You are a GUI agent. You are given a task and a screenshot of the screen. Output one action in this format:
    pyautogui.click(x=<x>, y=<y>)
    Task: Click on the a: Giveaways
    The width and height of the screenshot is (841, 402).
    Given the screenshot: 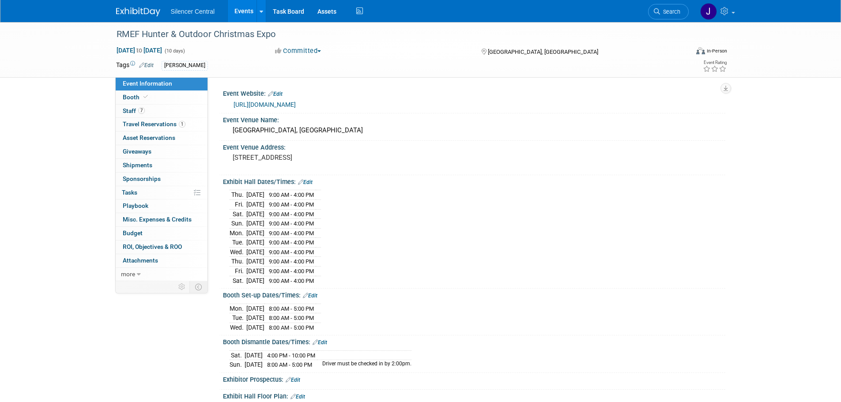 What is the action you would take?
    pyautogui.click(x=162, y=152)
    